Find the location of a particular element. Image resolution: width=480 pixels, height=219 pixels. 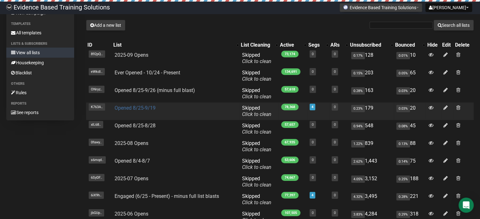

span: 57,657 is located at coordinates (290, 125).